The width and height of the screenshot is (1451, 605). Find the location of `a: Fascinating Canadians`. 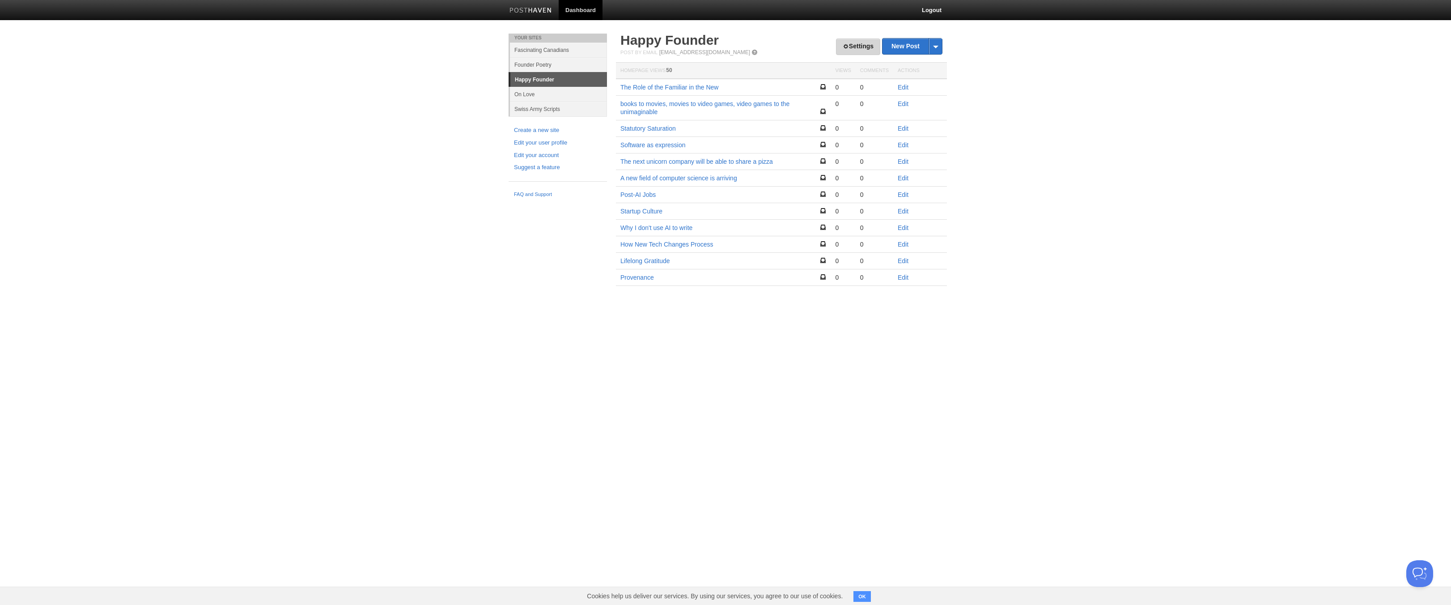

a: Fascinating Canadians is located at coordinates (558, 50).